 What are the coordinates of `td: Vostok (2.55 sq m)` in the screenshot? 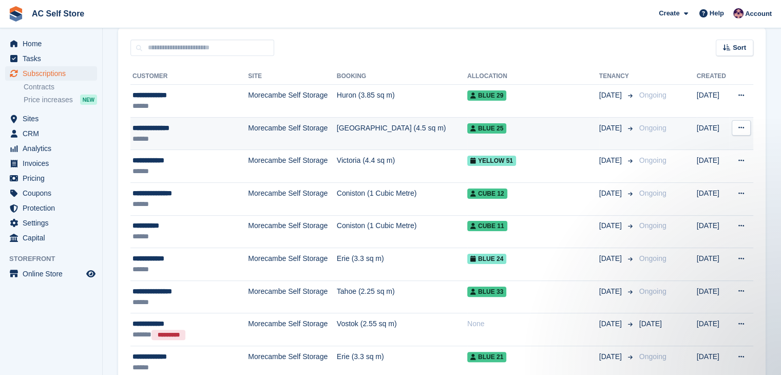 It's located at (402, 329).